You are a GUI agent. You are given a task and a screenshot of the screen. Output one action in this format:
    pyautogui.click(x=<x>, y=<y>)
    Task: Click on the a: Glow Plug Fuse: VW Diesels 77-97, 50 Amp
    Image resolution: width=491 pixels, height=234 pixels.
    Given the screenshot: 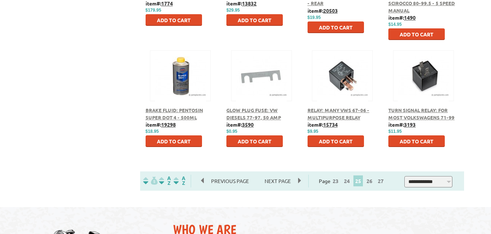 What is the action you would take?
    pyautogui.click(x=254, y=114)
    